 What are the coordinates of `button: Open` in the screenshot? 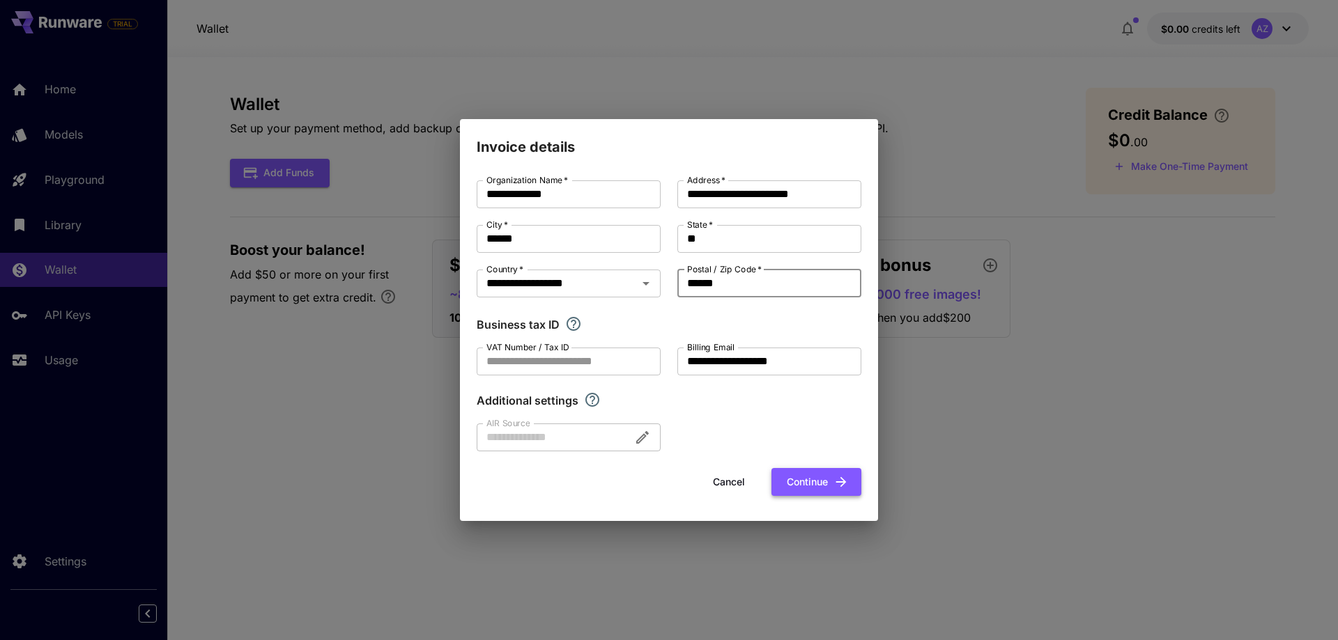 It's located at (646, 284).